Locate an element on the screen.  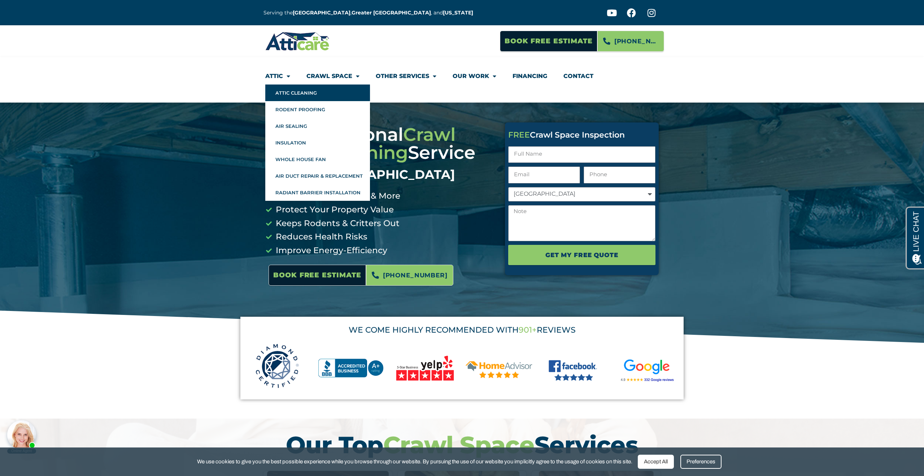
span: Crawl Space is located at coordinates (459, 444).